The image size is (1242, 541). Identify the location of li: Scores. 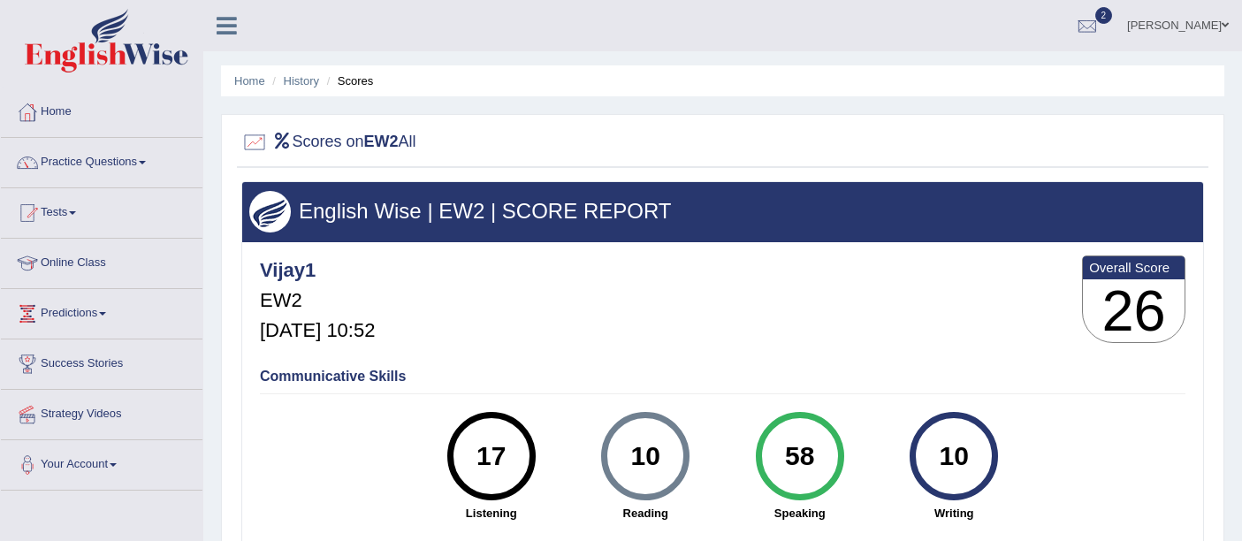
(348, 80).